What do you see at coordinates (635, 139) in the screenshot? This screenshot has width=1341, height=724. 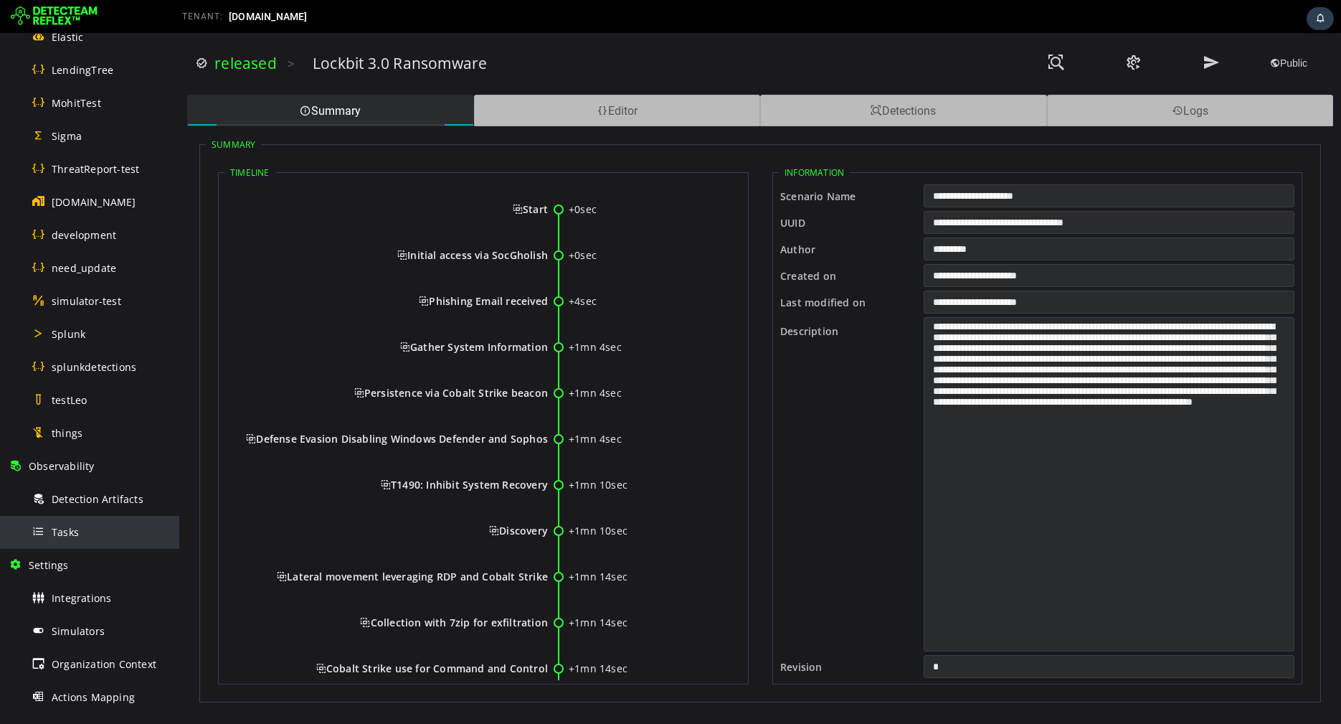 I see `legend: Information` at bounding box center [635, 139].